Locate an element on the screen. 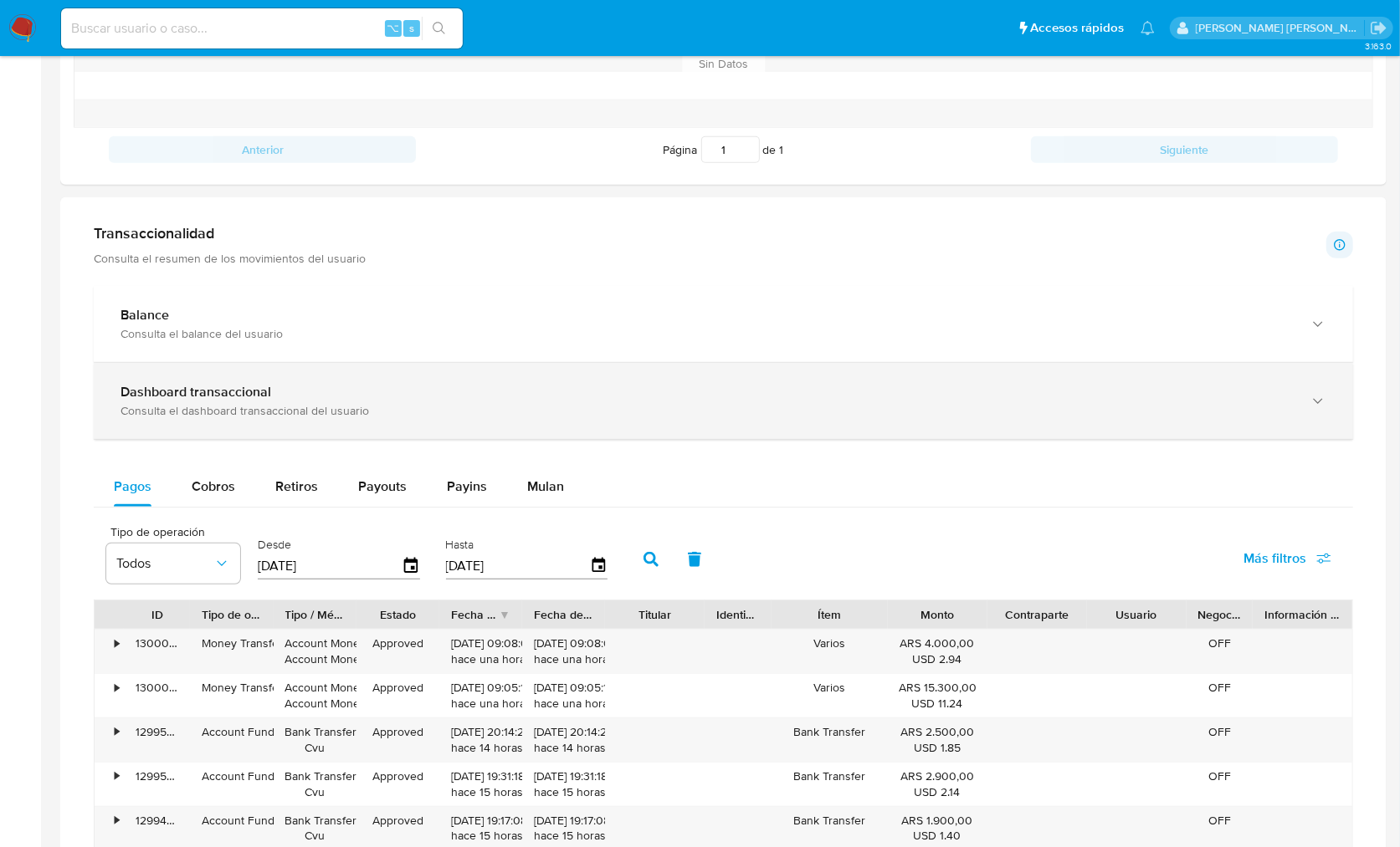 The height and width of the screenshot is (847, 1400). span: 1 is located at coordinates (782, 150).